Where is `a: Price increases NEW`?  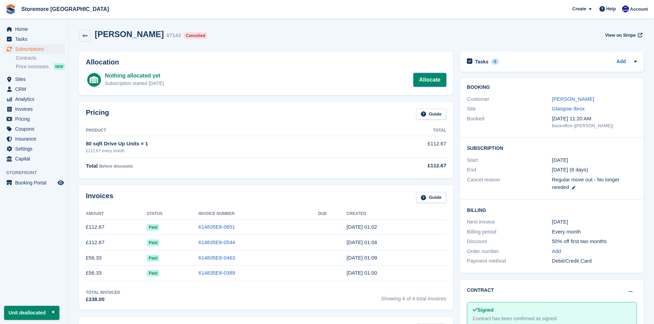
a: Price increases NEW is located at coordinates (40, 67).